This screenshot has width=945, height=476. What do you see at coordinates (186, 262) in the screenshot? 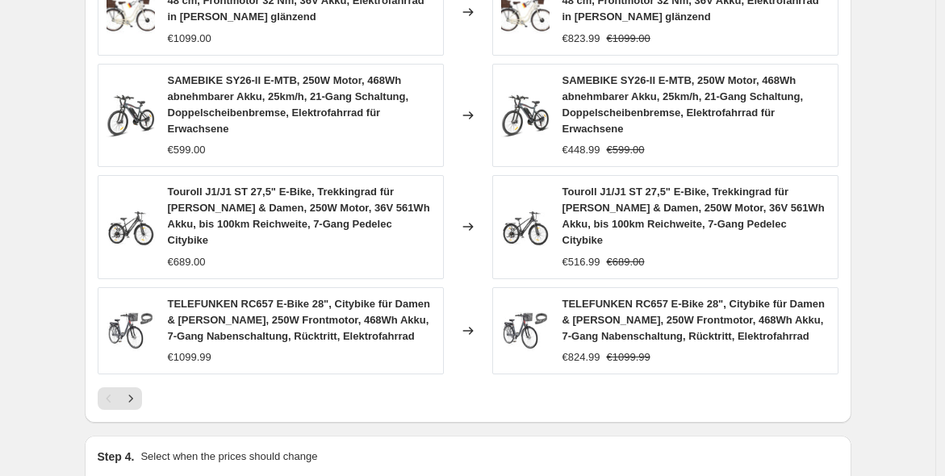
I see `div: €689.00` at bounding box center [186, 262].